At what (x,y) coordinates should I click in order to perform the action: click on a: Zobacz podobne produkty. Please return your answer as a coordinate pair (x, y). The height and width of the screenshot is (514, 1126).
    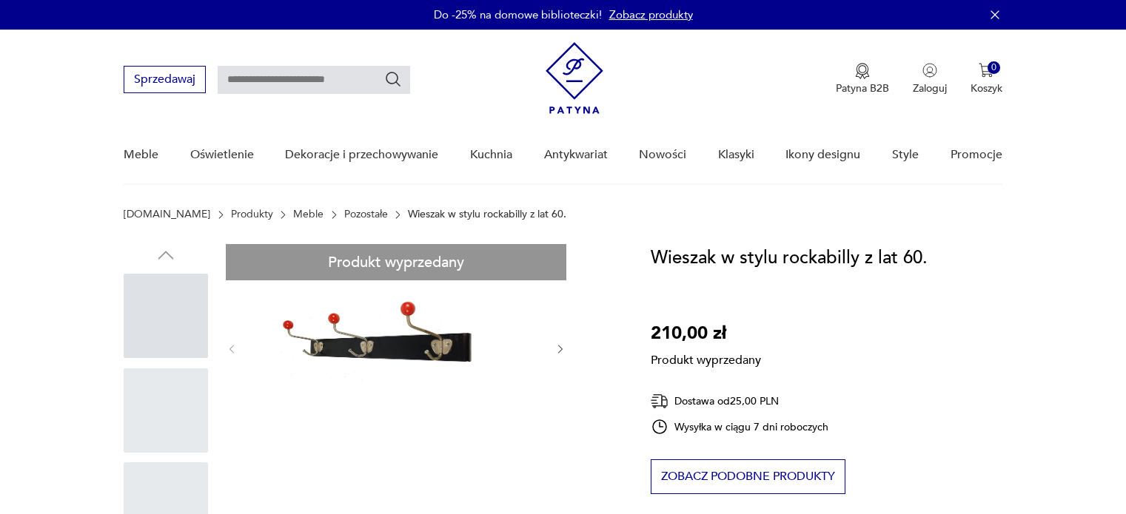
    Looking at the image, I should click on (747, 477).